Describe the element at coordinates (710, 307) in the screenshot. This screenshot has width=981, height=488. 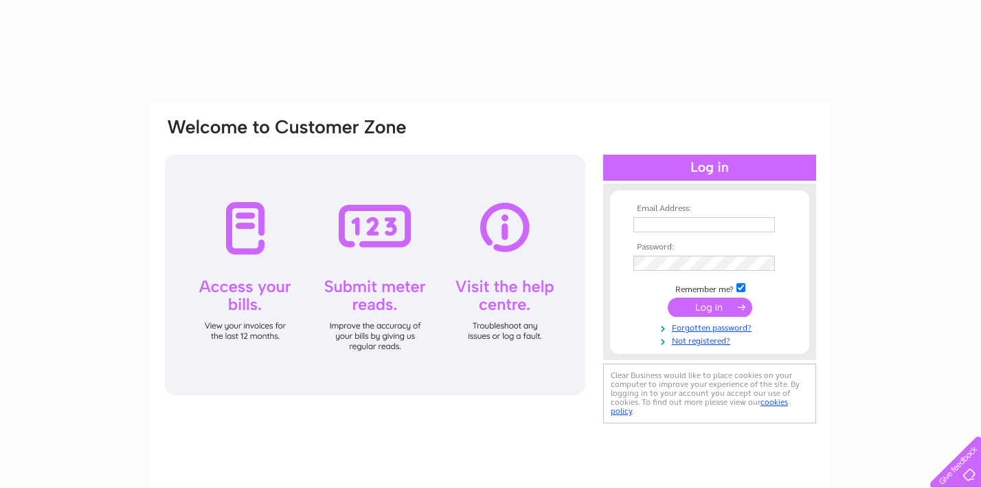
I see `input: Submit` at that location.